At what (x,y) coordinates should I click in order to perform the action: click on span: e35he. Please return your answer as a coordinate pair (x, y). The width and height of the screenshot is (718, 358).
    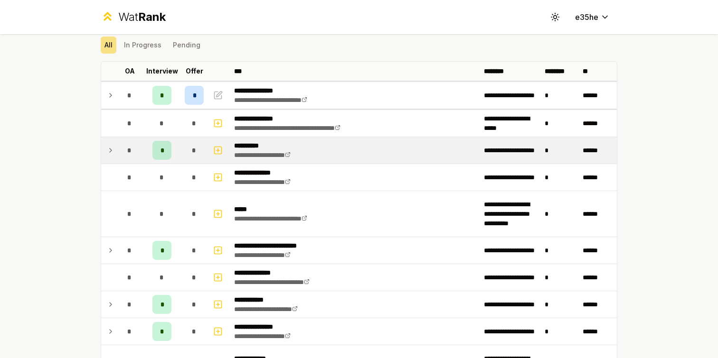
    Looking at the image, I should click on (586, 17).